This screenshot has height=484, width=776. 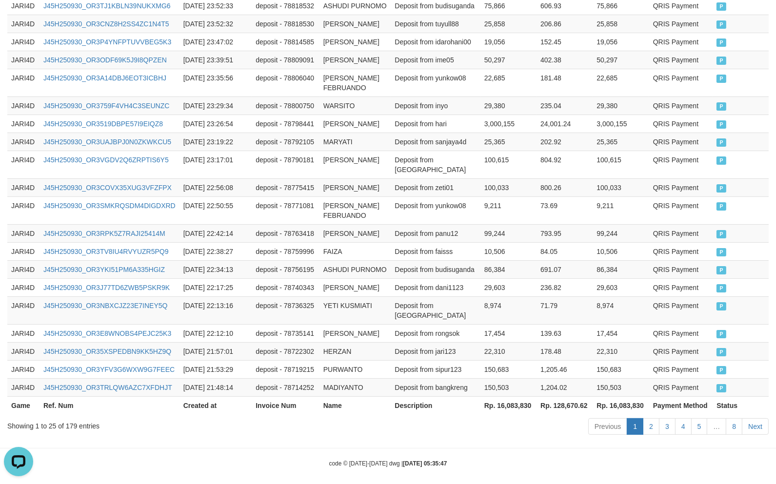 I want to click on td: 22,685, so click(x=620, y=82).